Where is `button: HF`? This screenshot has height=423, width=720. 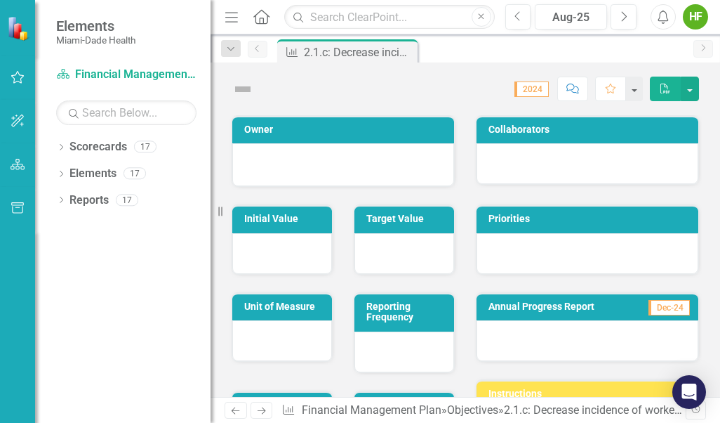 button: HF is located at coordinates (696, 17).